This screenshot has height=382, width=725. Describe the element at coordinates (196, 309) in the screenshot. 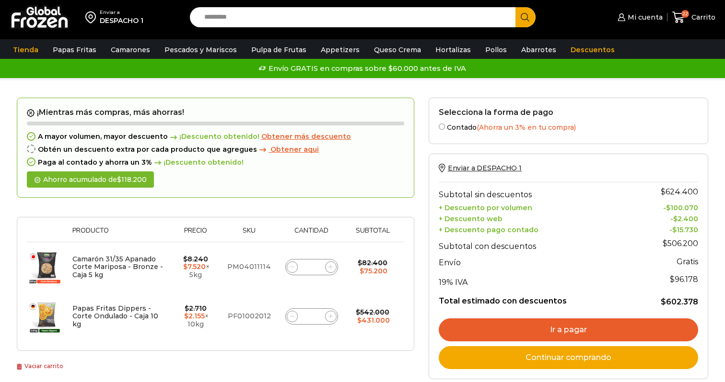

I see `bdi: 2.710` at that location.